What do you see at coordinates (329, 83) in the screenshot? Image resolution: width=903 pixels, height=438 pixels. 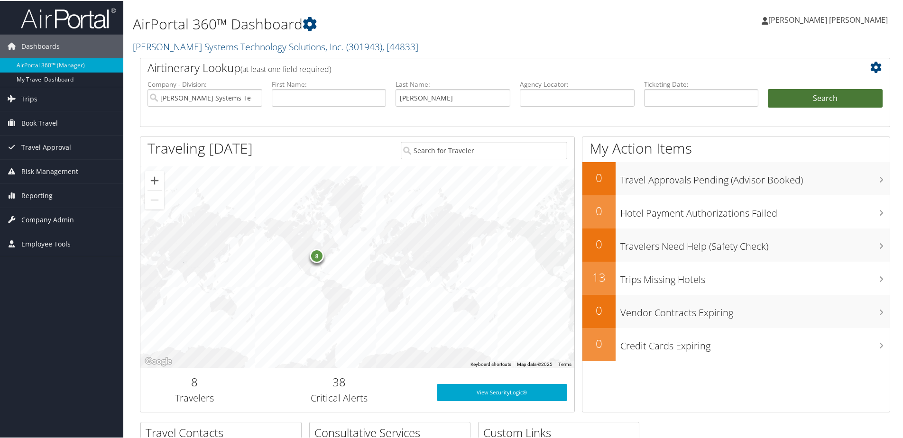 I see `label: First Name:` at bounding box center [329, 83].